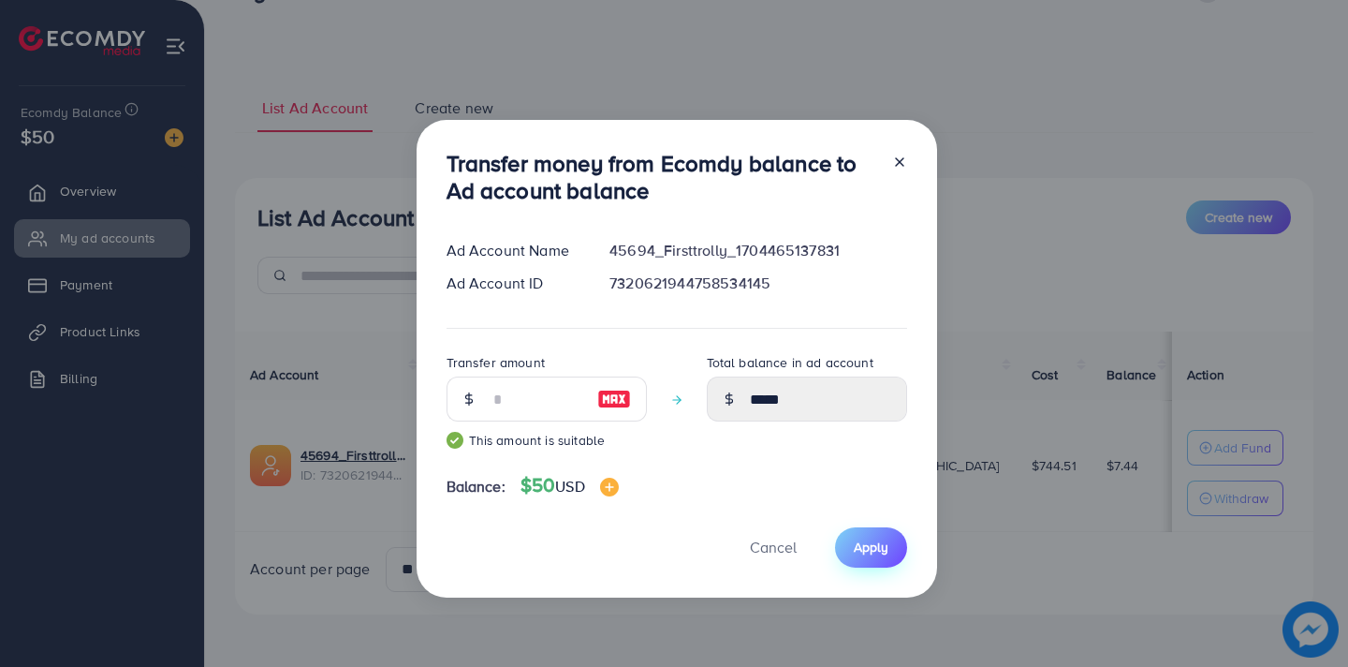  Describe the element at coordinates (569, 485) in the screenshot. I see `h4: $50` at that location.